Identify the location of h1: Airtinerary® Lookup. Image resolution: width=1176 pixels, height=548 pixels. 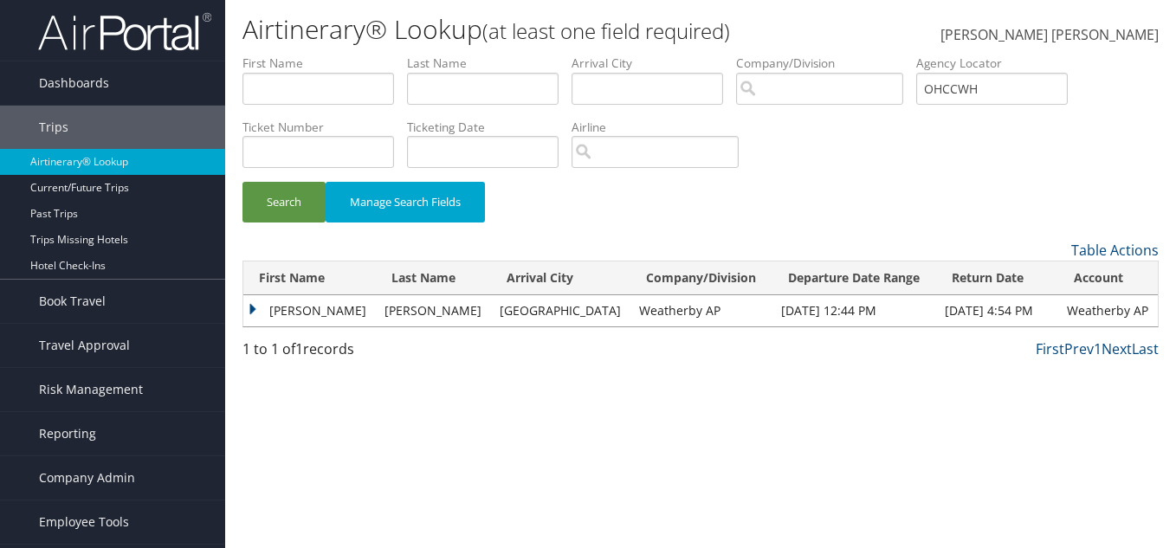
(547, 29).